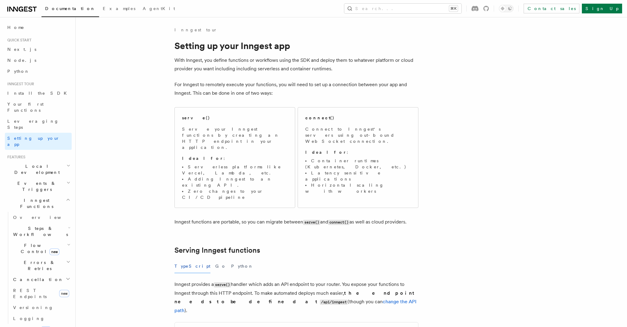 The image size is (627, 327). Describe the element at coordinates (70, 9) in the screenshot. I see `a: Documentation` at that location.